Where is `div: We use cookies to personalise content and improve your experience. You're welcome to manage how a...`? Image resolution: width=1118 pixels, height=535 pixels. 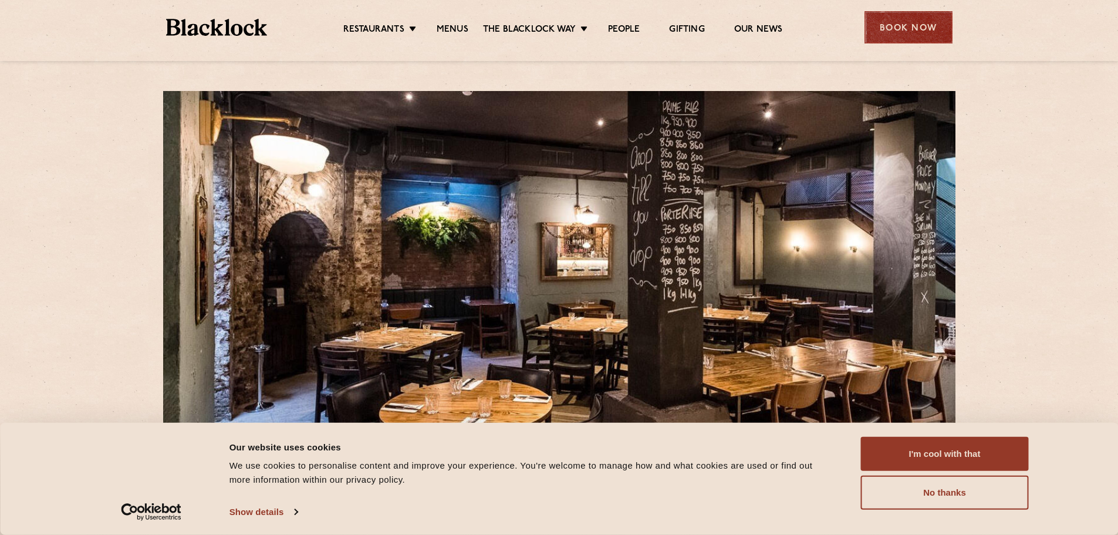 div: We use cookies to personalise content and improve your experience. You're welcome to manage how a... is located at coordinates (532, 473).